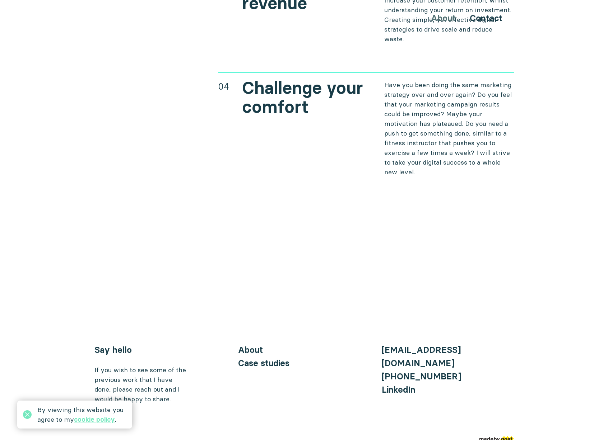 This screenshot has width=608, height=440. Describe the element at coordinates (306, 98) in the screenshot. I see `h2: Challenge your comfort` at that location.